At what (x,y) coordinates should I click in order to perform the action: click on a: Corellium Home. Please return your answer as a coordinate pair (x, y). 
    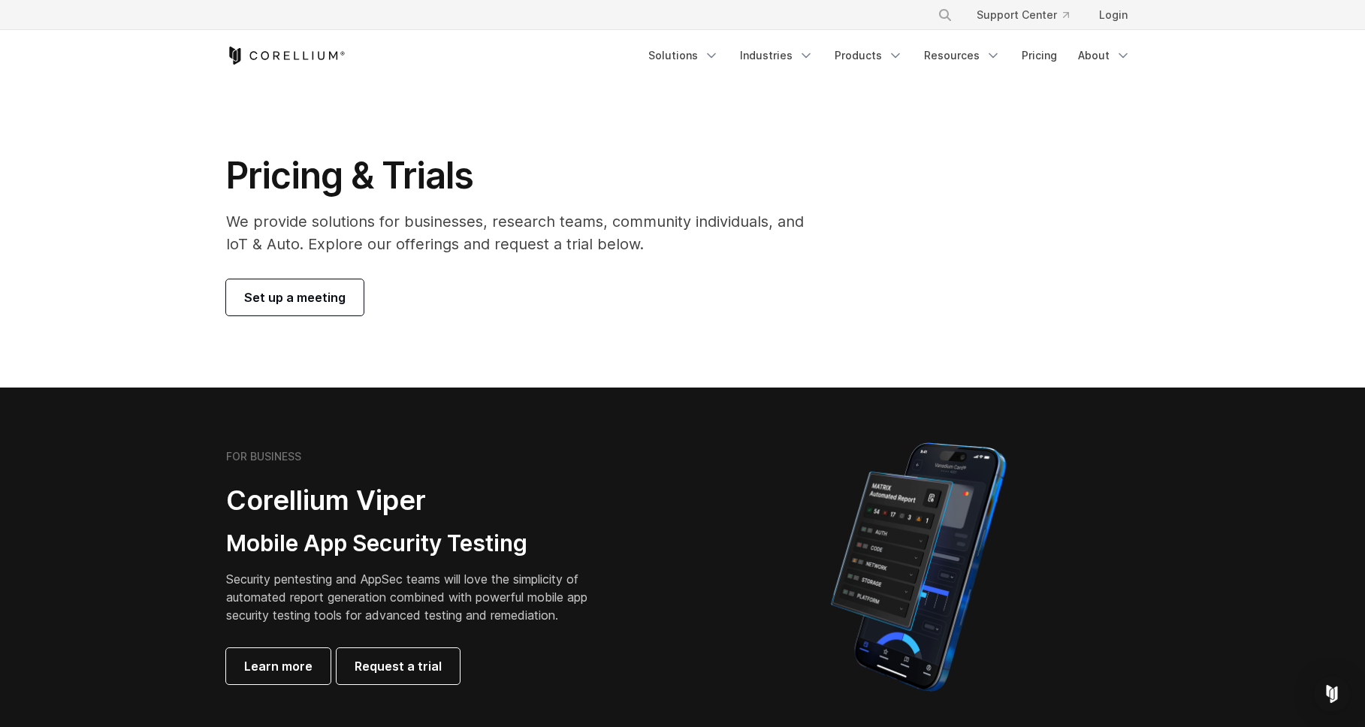
    Looking at the image, I should click on (286, 56).